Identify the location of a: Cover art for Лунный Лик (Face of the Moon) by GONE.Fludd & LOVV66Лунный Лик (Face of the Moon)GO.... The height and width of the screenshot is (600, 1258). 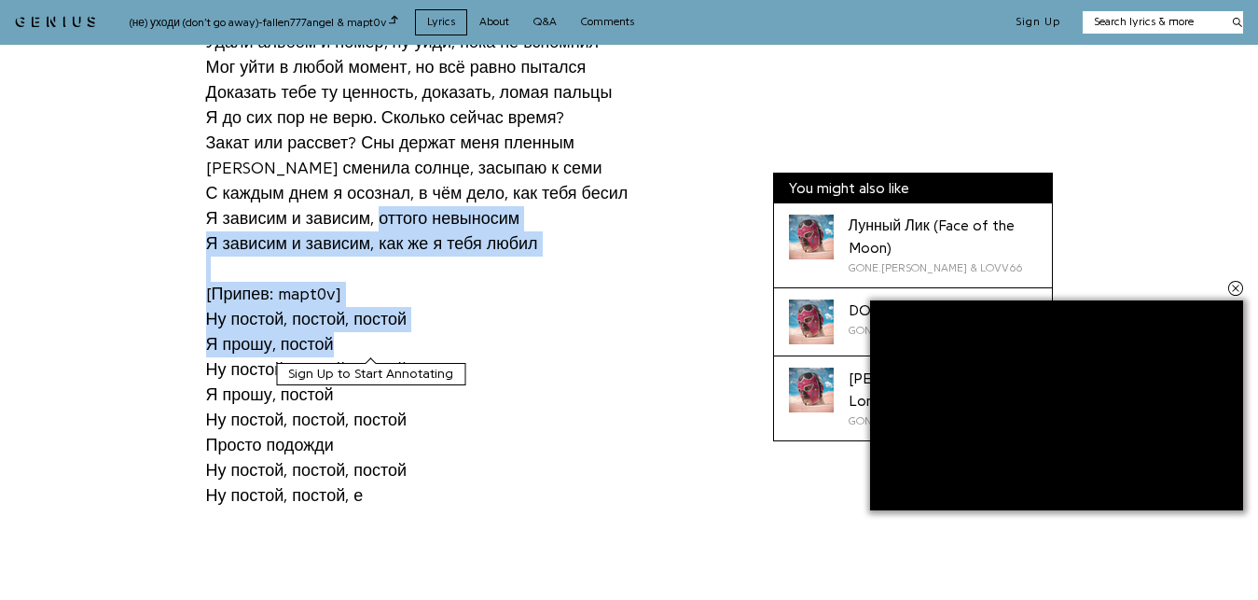
(913, 245).